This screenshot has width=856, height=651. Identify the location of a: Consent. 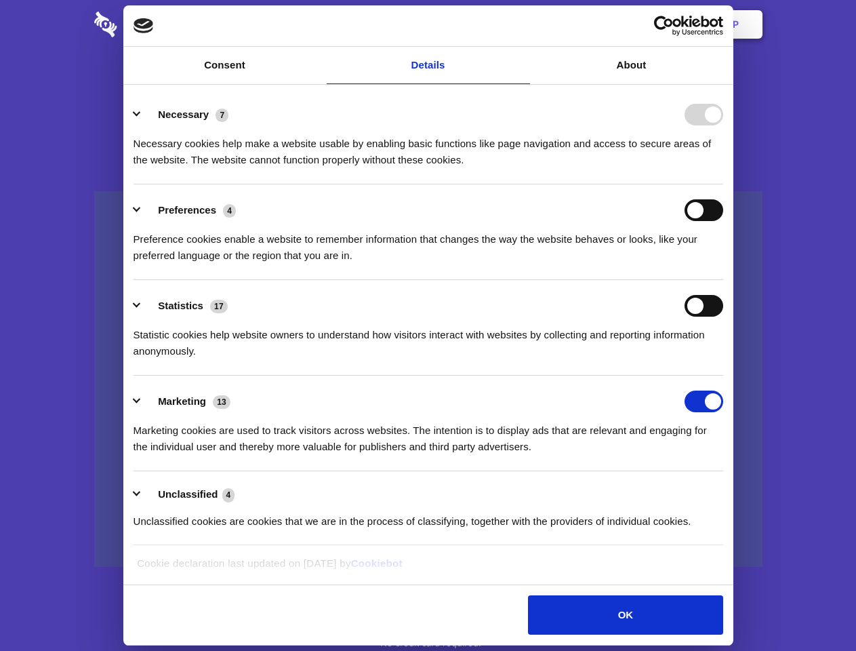
(225, 65).